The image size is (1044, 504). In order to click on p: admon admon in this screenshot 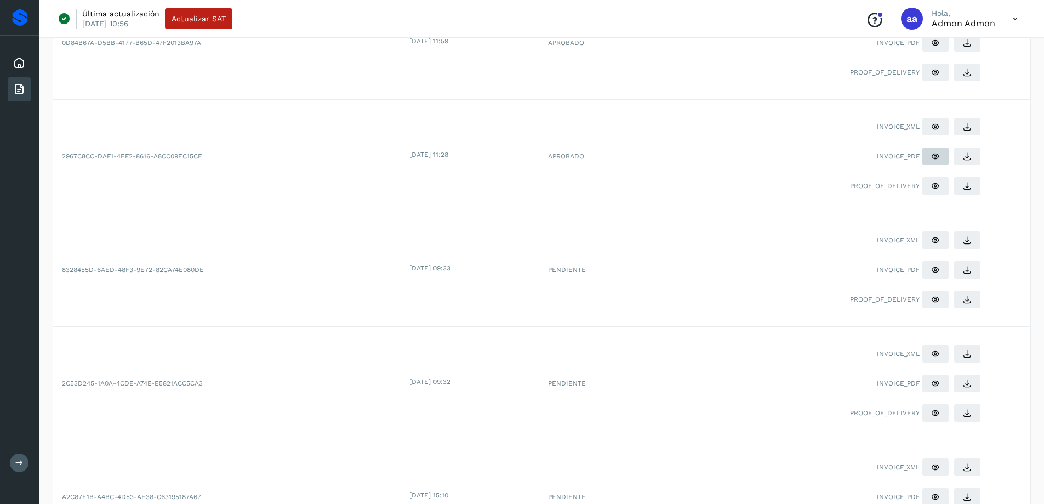, I will do `click(964, 23)`.